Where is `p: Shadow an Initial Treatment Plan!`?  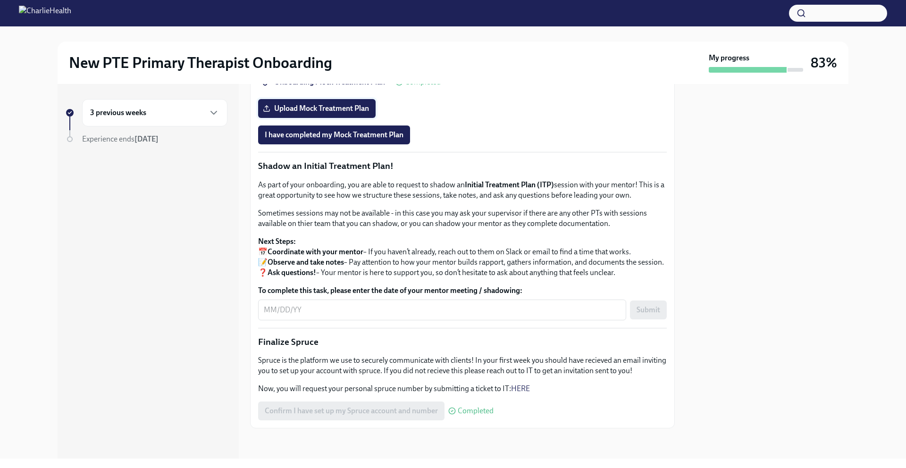 p: Shadow an Initial Treatment Plan! is located at coordinates (462, 166).